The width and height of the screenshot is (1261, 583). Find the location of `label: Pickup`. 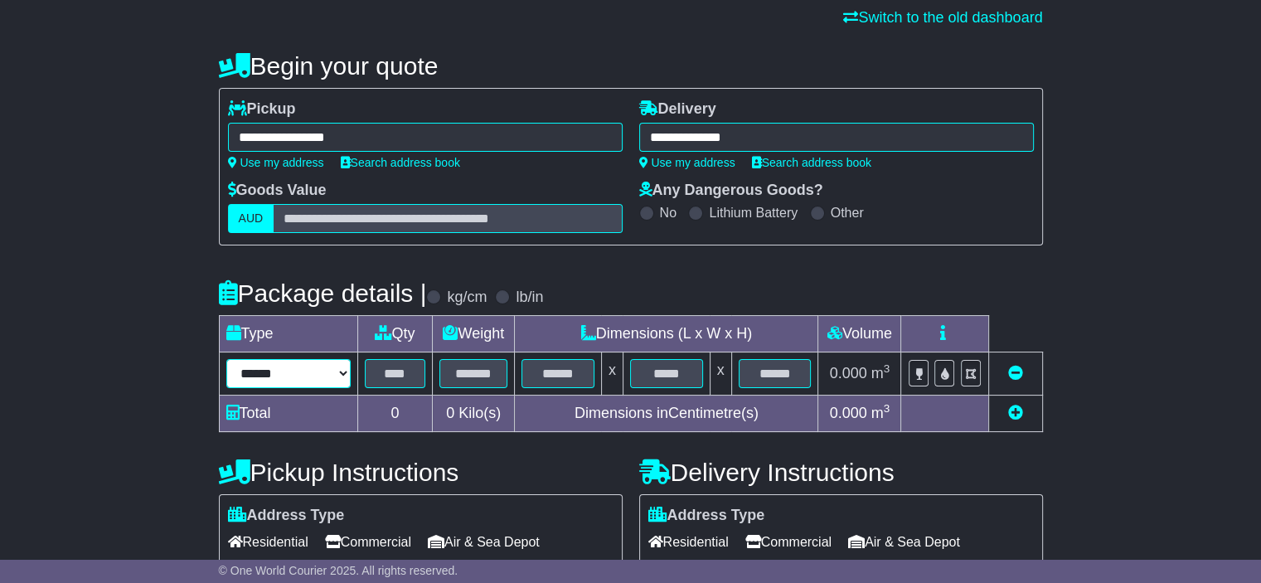

label: Pickup is located at coordinates (262, 109).